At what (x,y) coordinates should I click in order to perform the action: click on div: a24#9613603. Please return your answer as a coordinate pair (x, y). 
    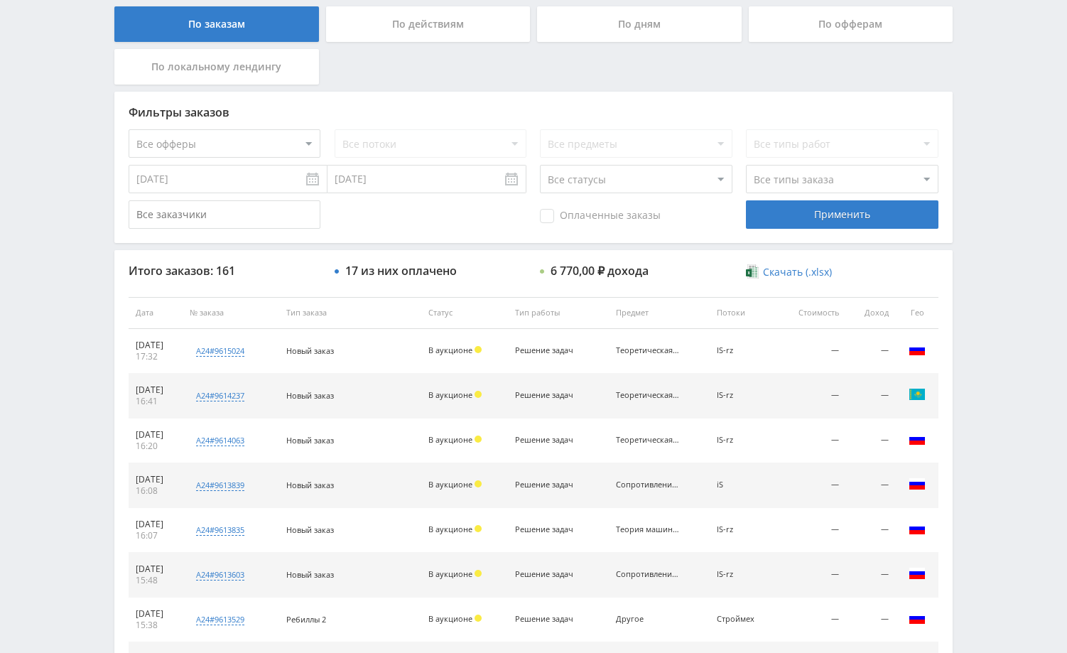
    Looking at the image, I should click on (220, 575).